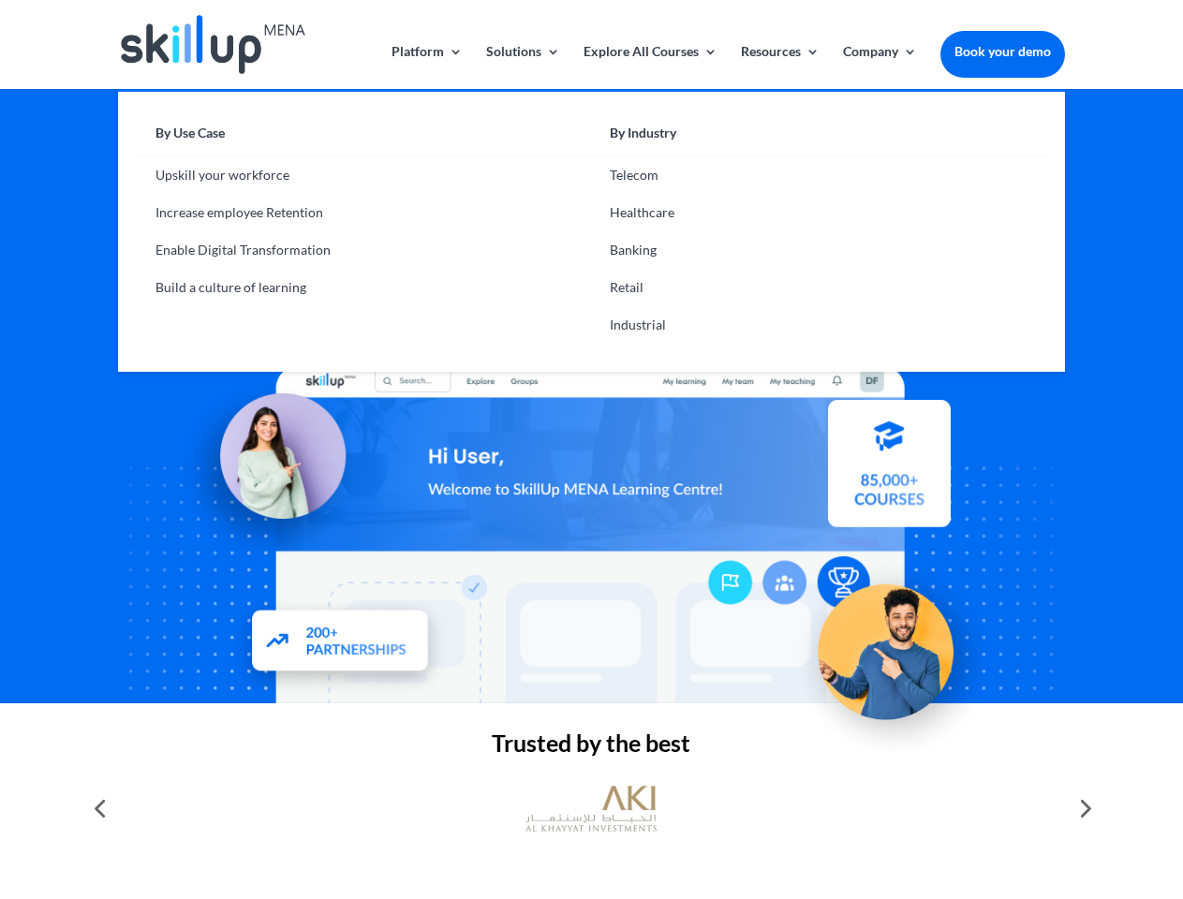 This screenshot has height=899, width=1183. I want to click on a: Retail, so click(818, 288).